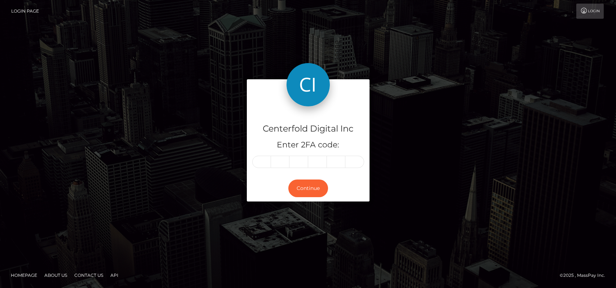  Describe the element at coordinates (114, 275) in the screenshot. I see `a: API` at that location.